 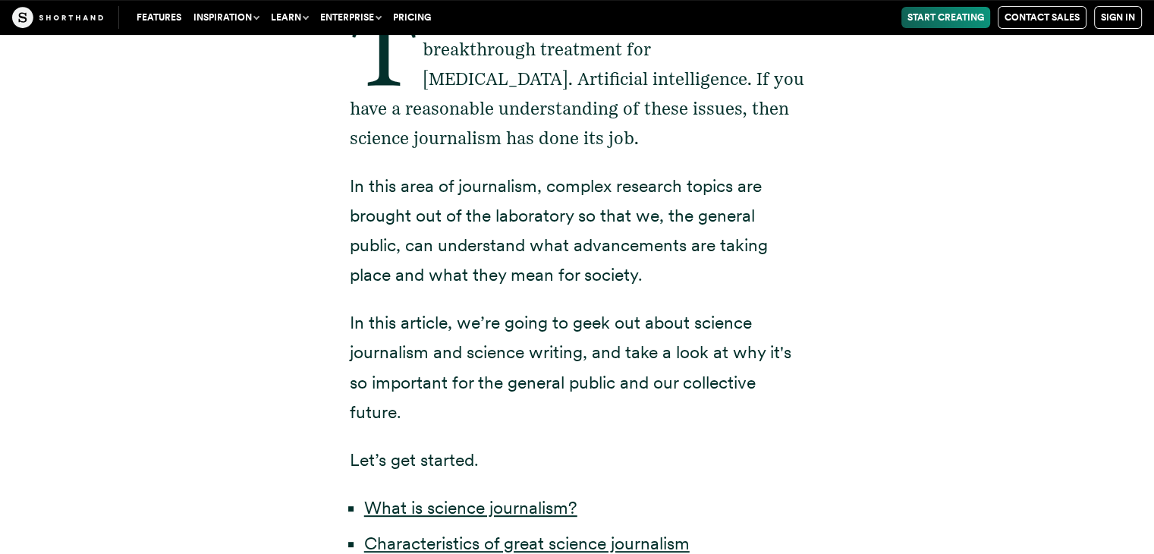 What do you see at coordinates (350, 17) in the screenshot?
I see `button: Enterprise` at bounding box center [350, 17].